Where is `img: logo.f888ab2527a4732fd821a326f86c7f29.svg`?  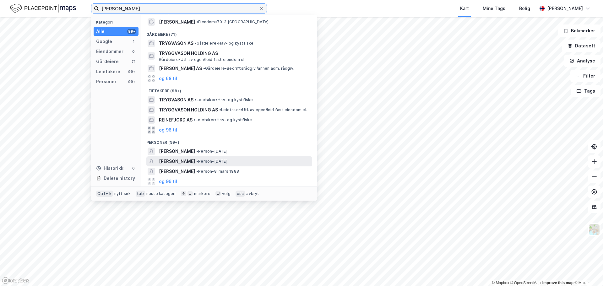
img: logo.f888ab2527a4732fd821a326f86c7f29.svg is located at coordinates (43, 8).